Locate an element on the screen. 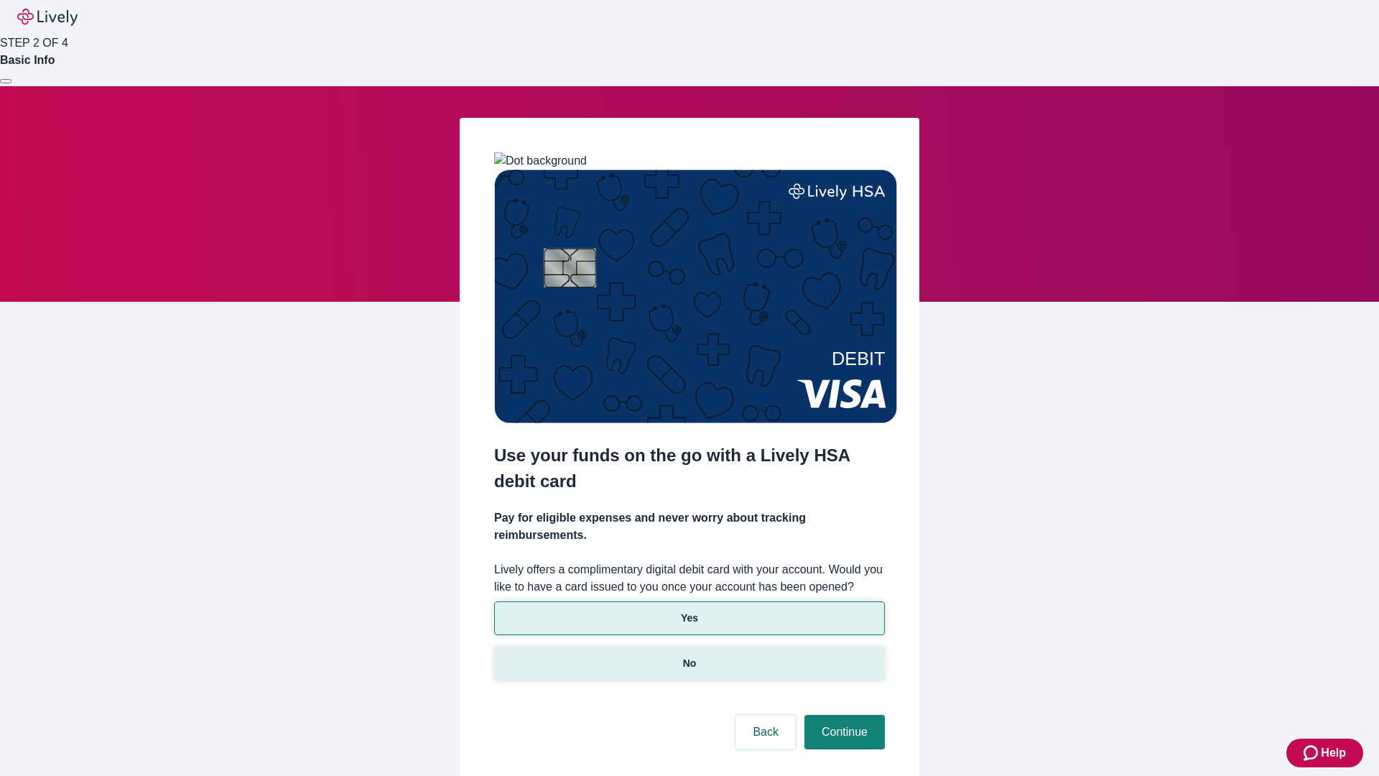 The height and width of the screenshot is (776, 1379). button: Back is located at coordinates (765, 732).